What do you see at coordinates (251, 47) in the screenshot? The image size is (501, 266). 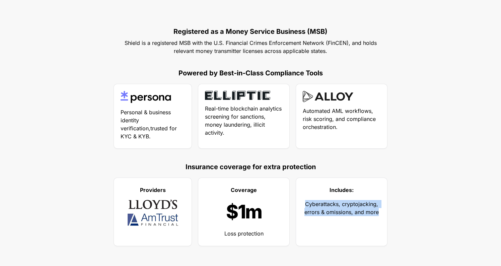 I see `span: Shield is a registered MSB with the U.S. Financial Crimes Enforcement Network (FinCEN), and holds...` at bounding box center [251, 47].